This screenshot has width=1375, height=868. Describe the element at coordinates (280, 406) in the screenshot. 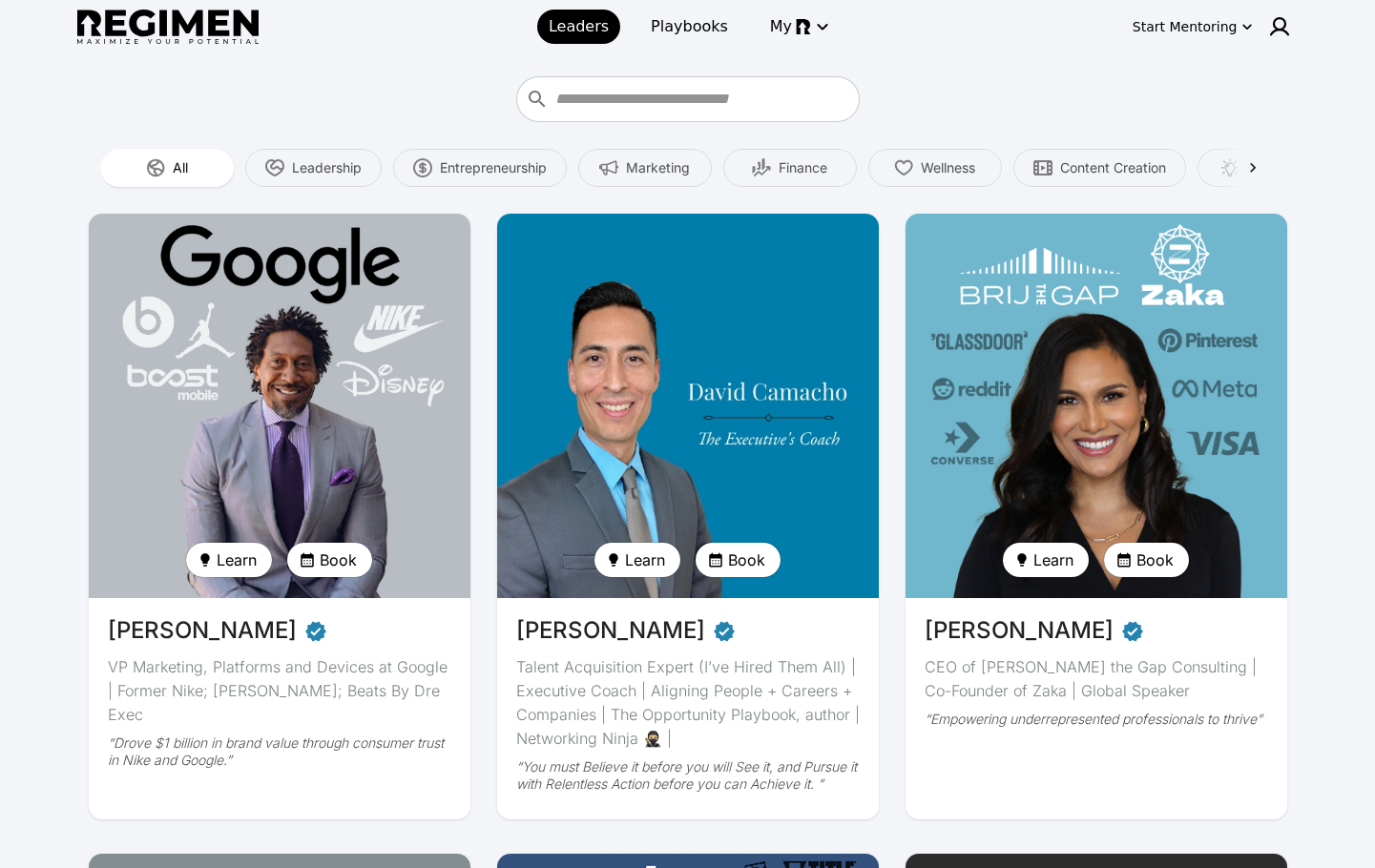

I see `img: avatar of Daryl Butler` at that location.